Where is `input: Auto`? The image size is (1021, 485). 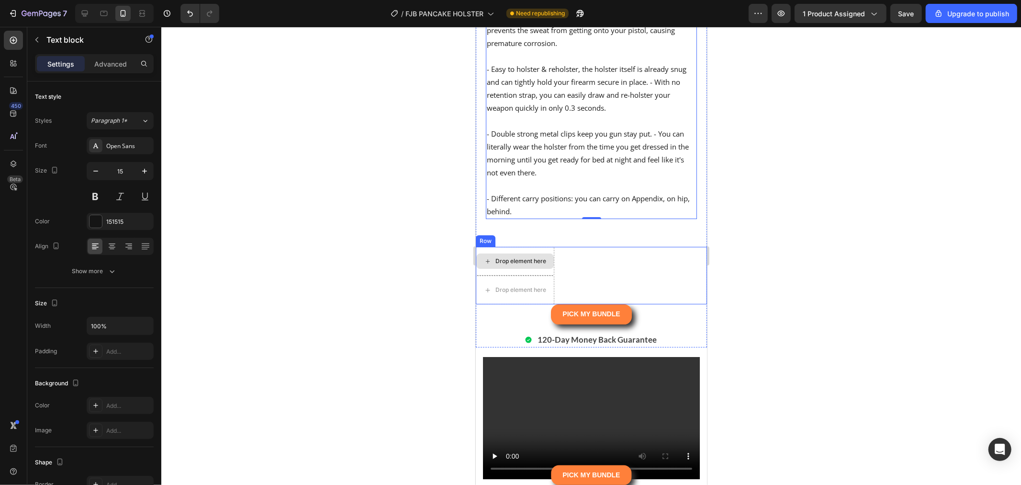 input: Auto is located at coordinates (120, 326).